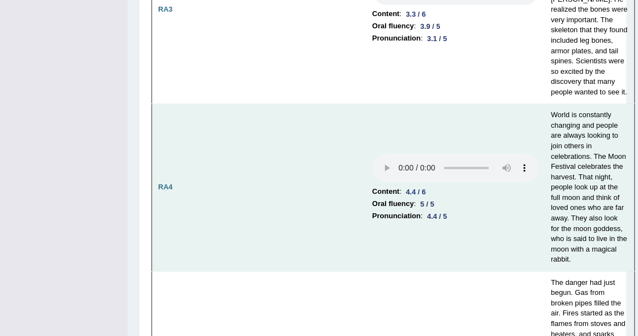 The width and height of the screenshot is (638, 336). Describe the element at coordinates (430, 26) in the screenshot. I see `div: 3.9 / 5` at that location.